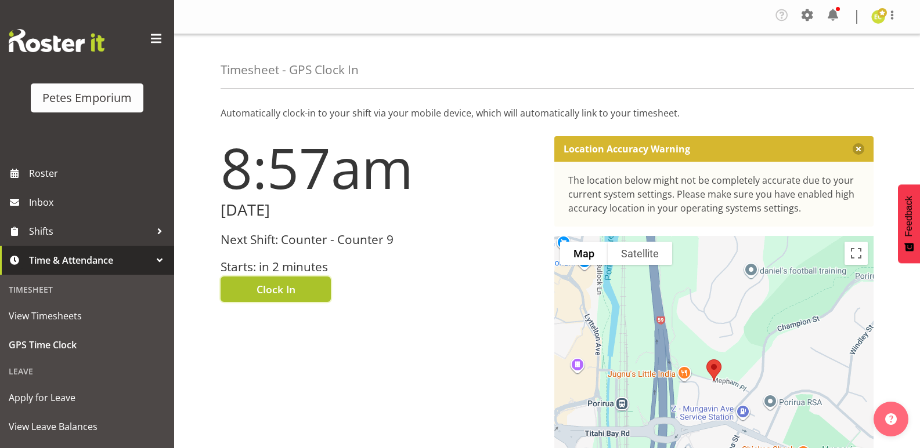 The image size is (920, 448). I want to click on span: Time & Attendance, so click(90, 260).